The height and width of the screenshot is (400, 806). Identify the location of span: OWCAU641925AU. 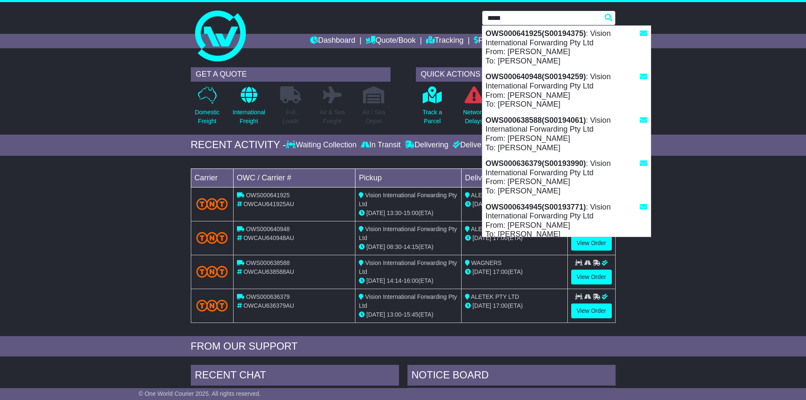
(269, 204).